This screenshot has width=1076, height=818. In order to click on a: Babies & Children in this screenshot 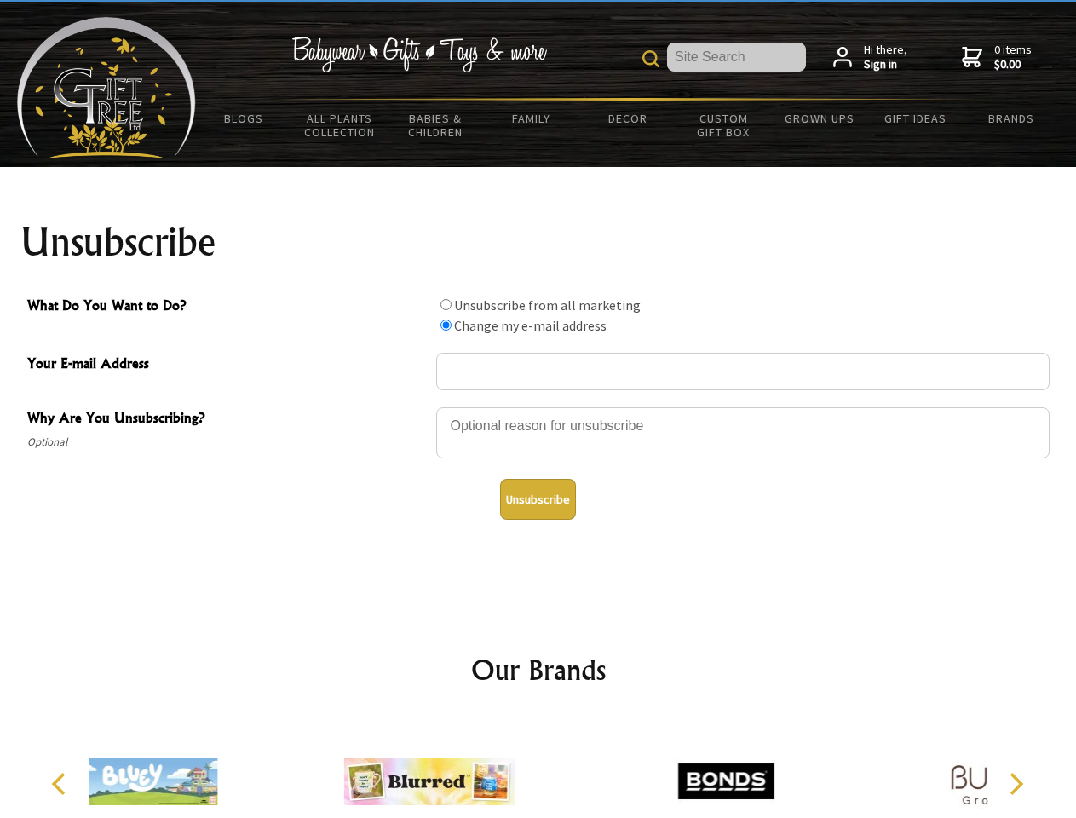, I will do `click(435, 125)`.